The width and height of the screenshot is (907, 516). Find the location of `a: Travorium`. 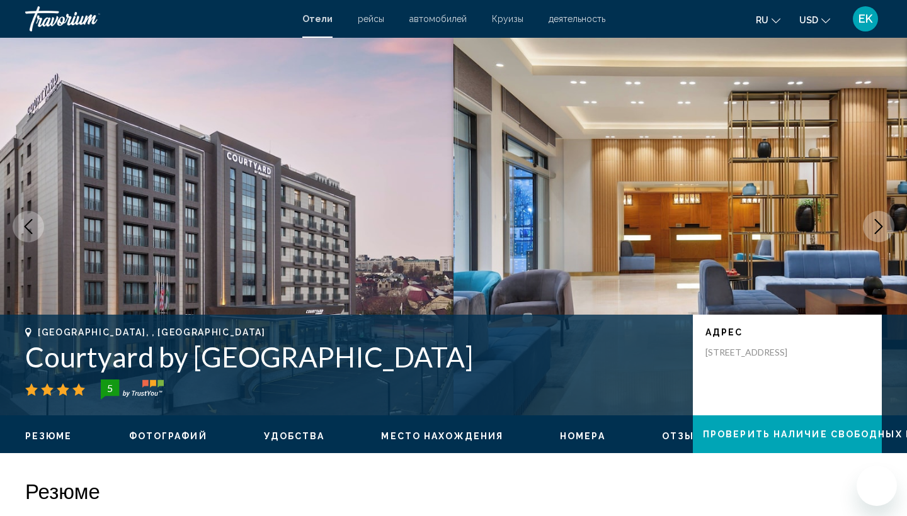

a: Travorium is located at coordinates (157, 19).